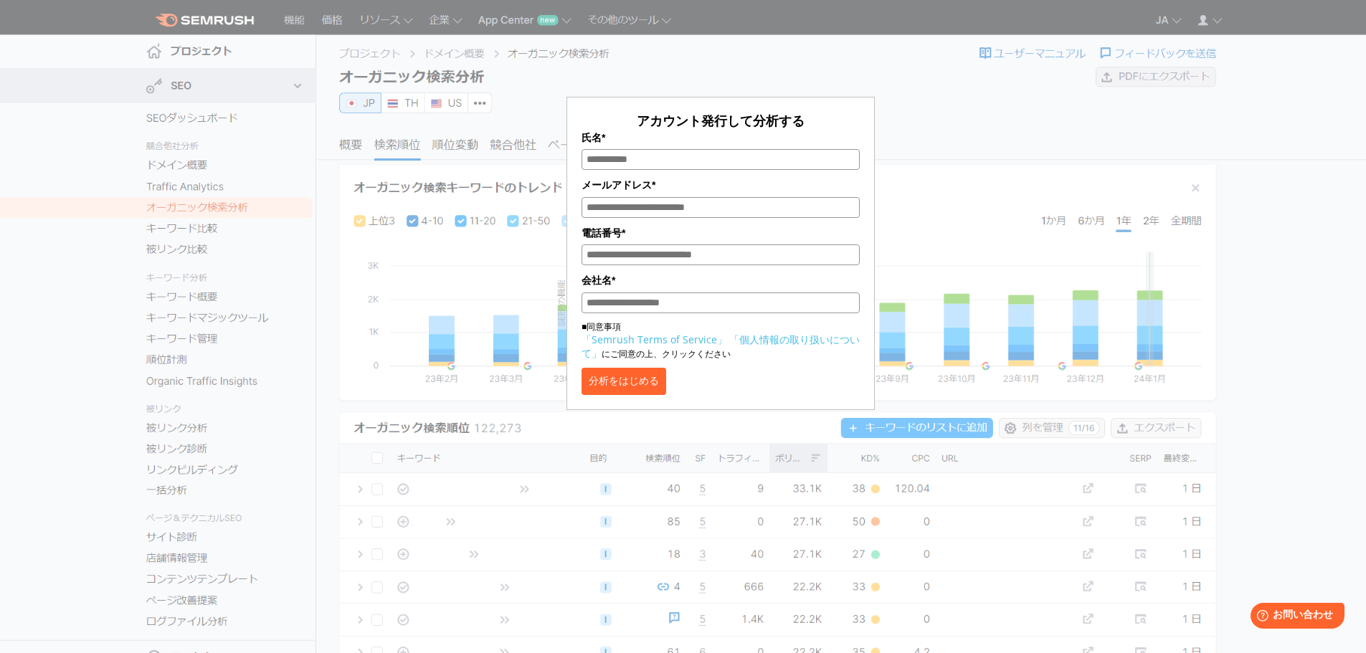 The height and width of the screenshot is (653, 1366). I want to click on label: メールアドレス*, so click(720, 185).